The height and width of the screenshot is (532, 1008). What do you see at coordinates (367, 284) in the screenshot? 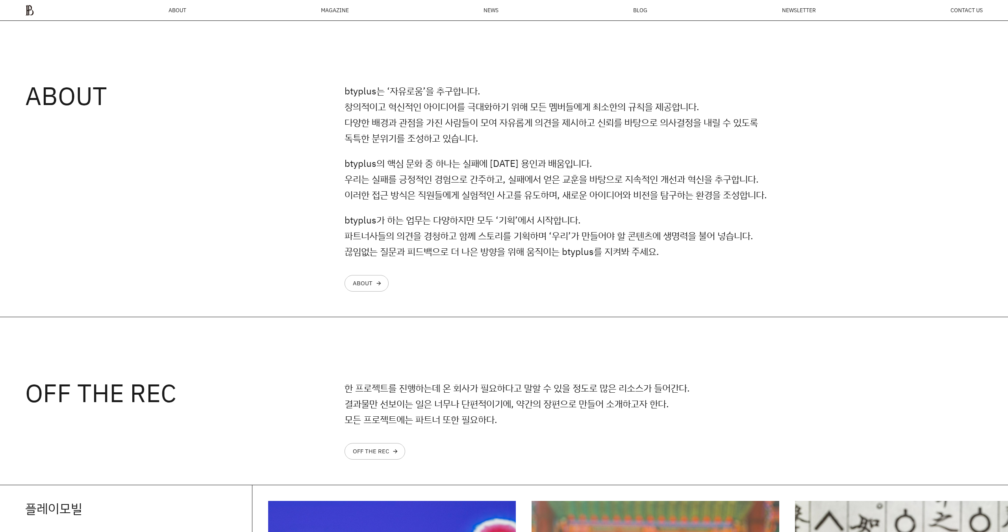
I see `a: ABOUTarrow_forward` at bounding box center [367, 284].